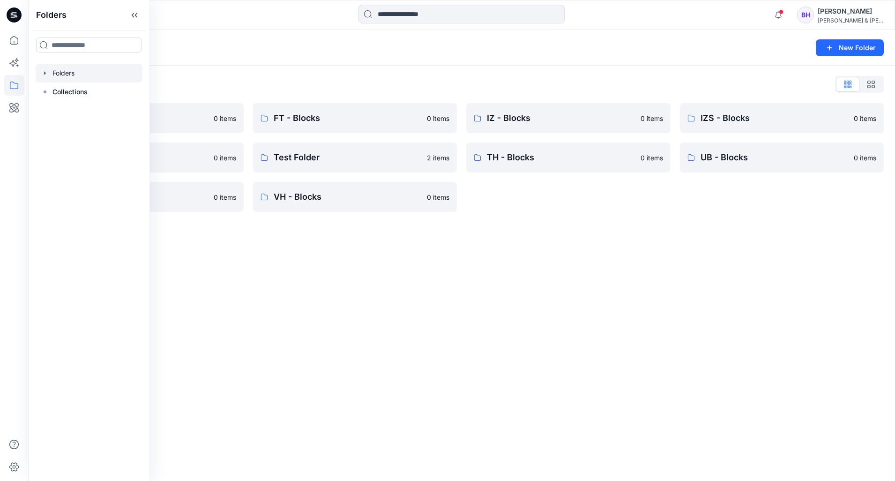 This screenshot has height=481, width=895. I want to click on p: UB - Blocks, so click(775, 158).